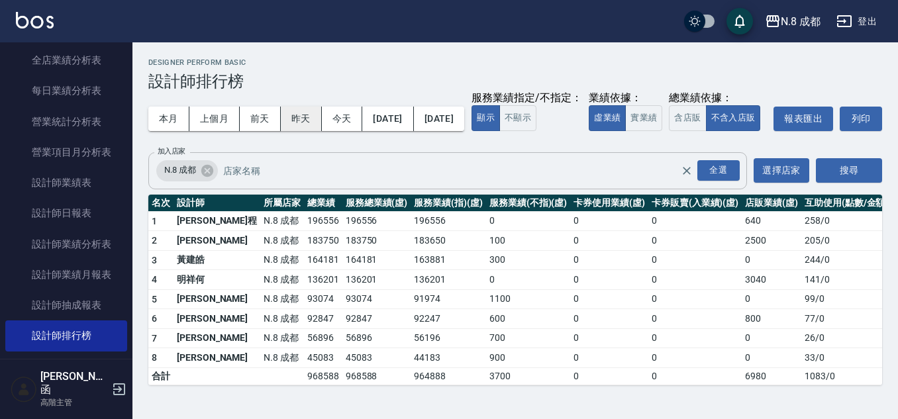 The width and height of the screenshot is (898, 419). Describe the element at coordinates (625, 98) in the screenshot. I see `div: 業績依據：` at that location.